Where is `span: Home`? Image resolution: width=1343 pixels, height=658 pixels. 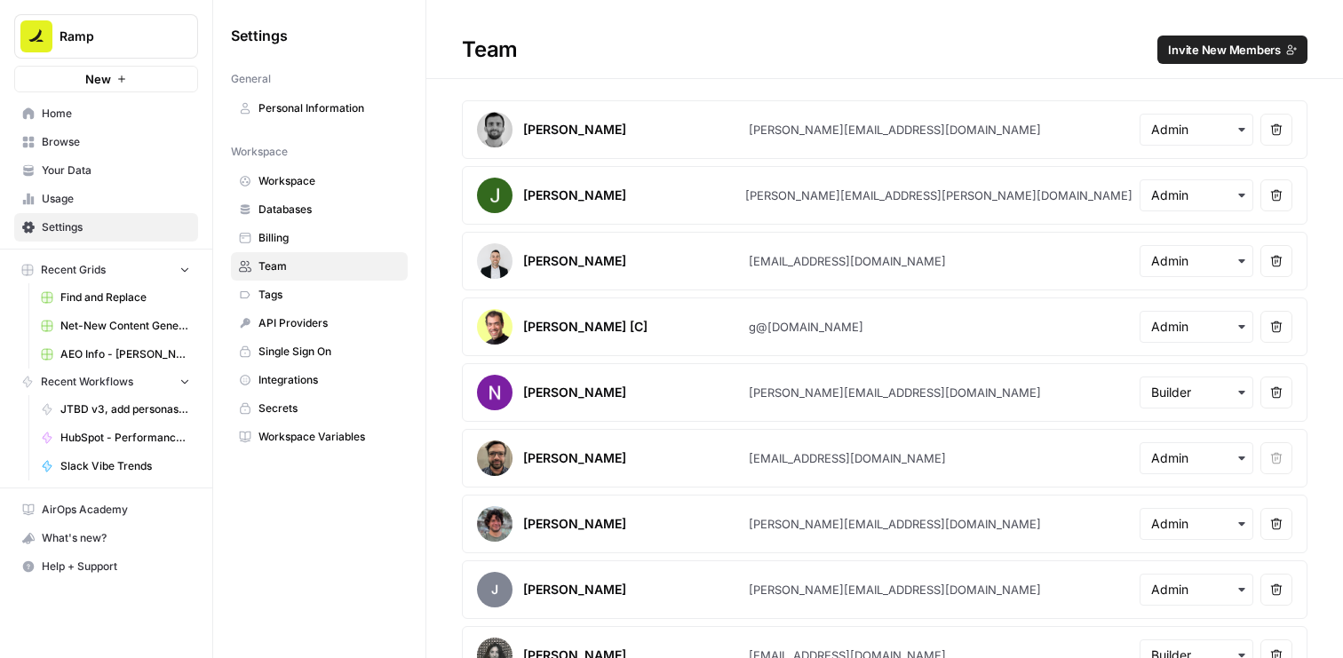 span: Home is located at coordinates (115, 114).